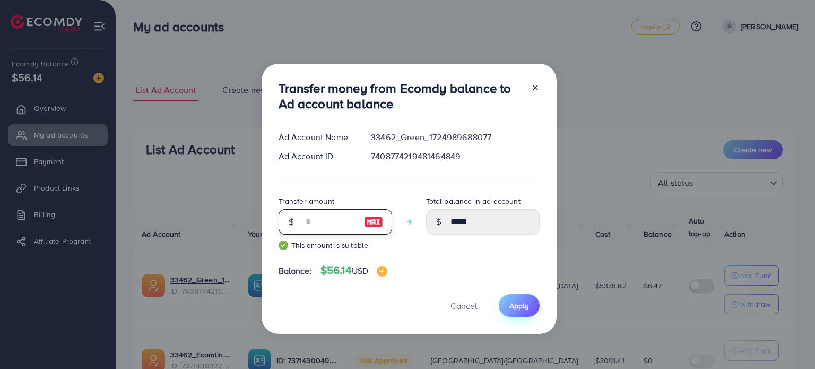 This screenshot has height=369, width=815. Describe the element at coordinates (360, 271) in the screenshot. I see `span: USD` at that location.